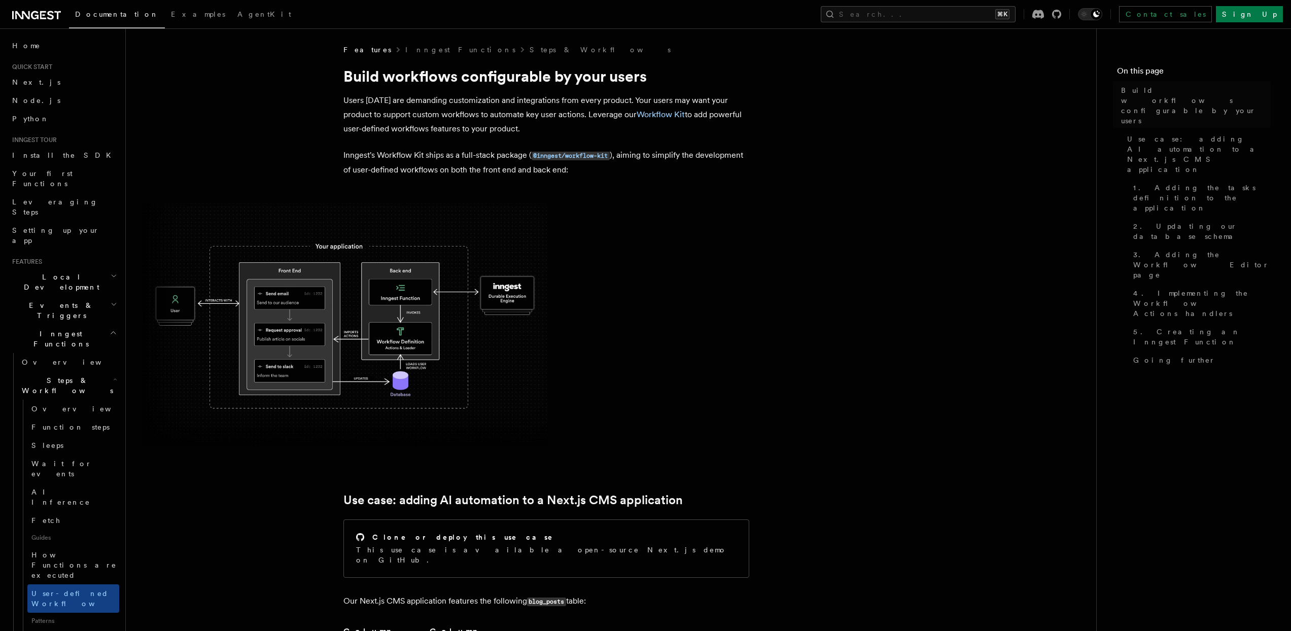 This screenshot has width=1291, height=631. Describe the element at coordinates (65, 385) in the screenshot. I see `span: Steps & Workflows` at that location.